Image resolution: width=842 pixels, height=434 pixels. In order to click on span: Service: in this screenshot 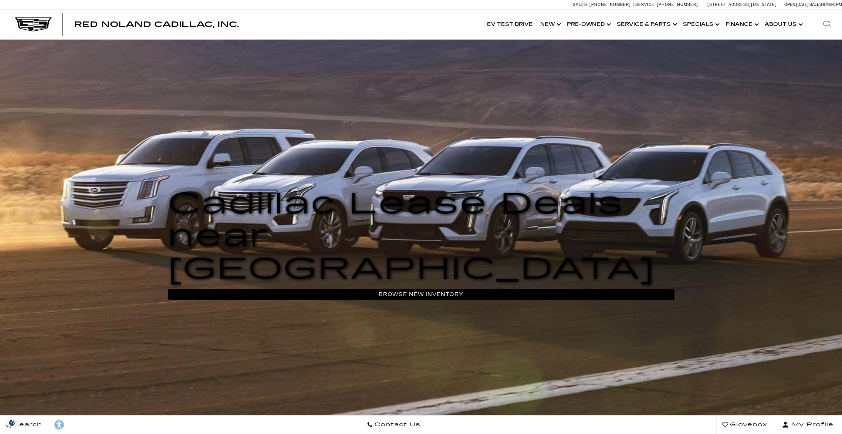, I will do `click(645, 4)`.